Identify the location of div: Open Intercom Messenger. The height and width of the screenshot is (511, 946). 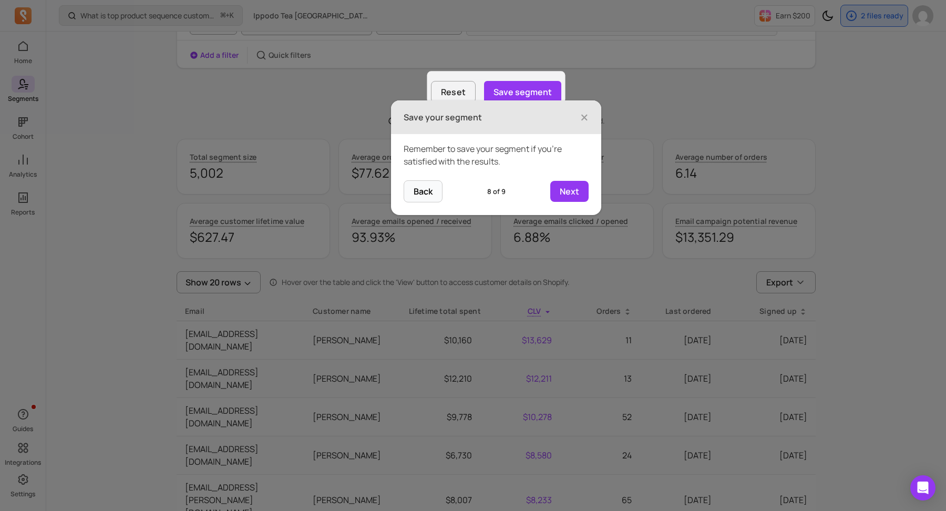
(923, 488).